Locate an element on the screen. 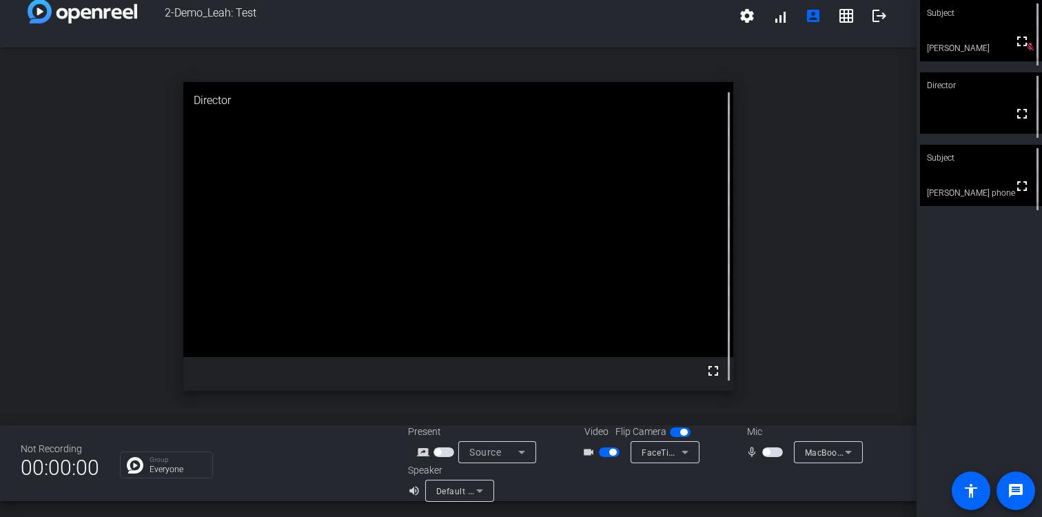 The image size is (1042, 517). div: Not Recording is located at coordinates (60, 449).